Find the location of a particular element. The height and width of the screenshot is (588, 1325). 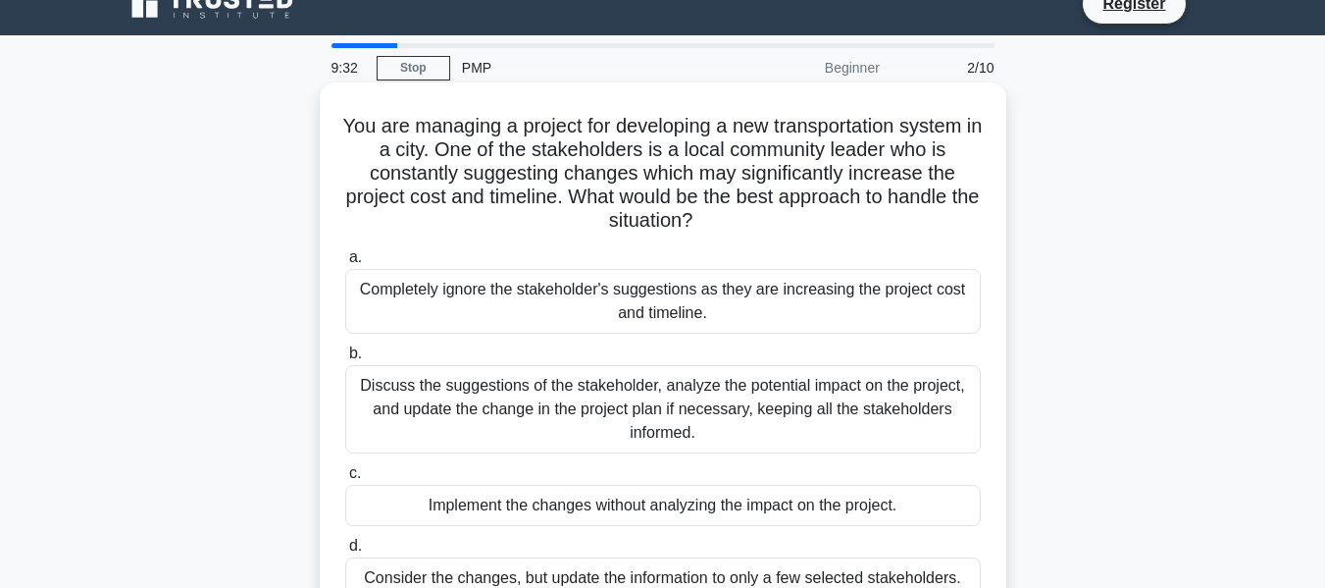

h5: You are managing a project for developing a new transportation system in a city. One of the stake... is located at coordinates (663, 174).